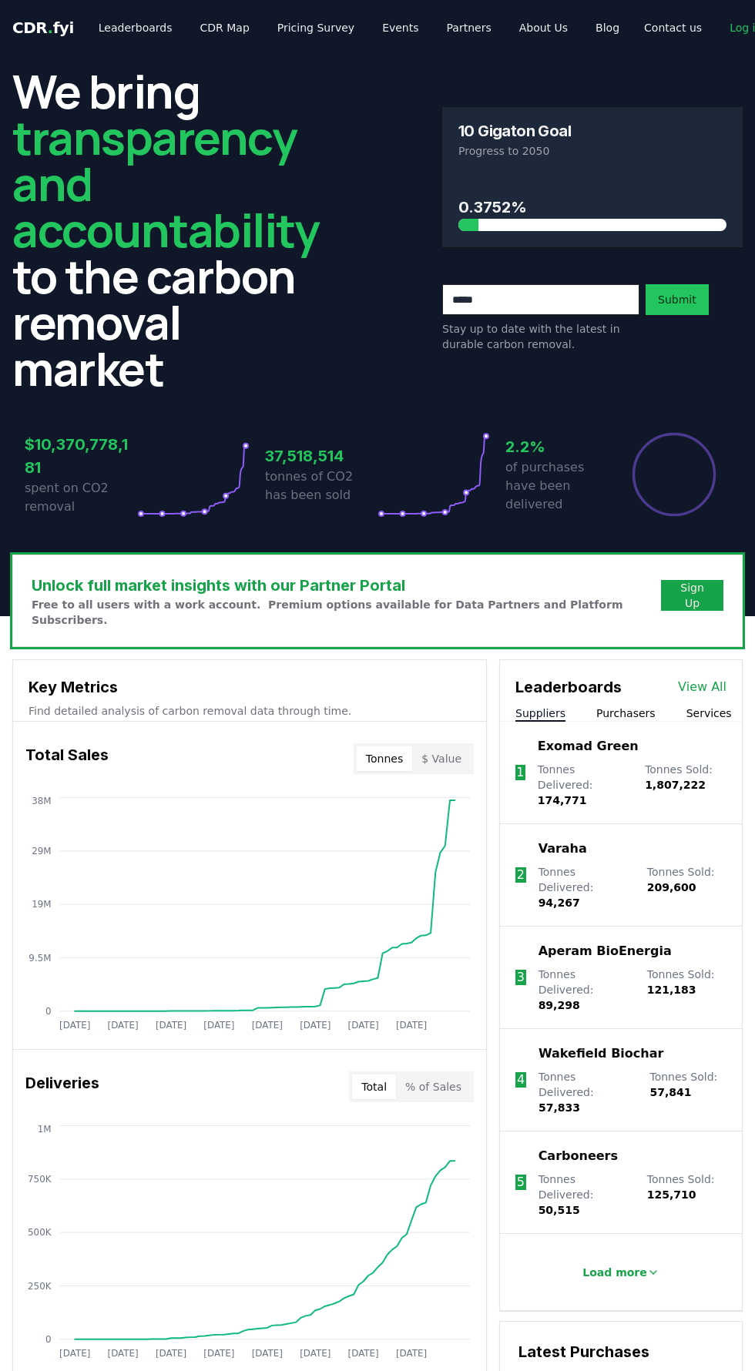 The image size is (755, 1371). What do you see at coordinates (321, 456) in the screenshot?
I see `h3: 37,518,514` at bounding box center [321, 456].